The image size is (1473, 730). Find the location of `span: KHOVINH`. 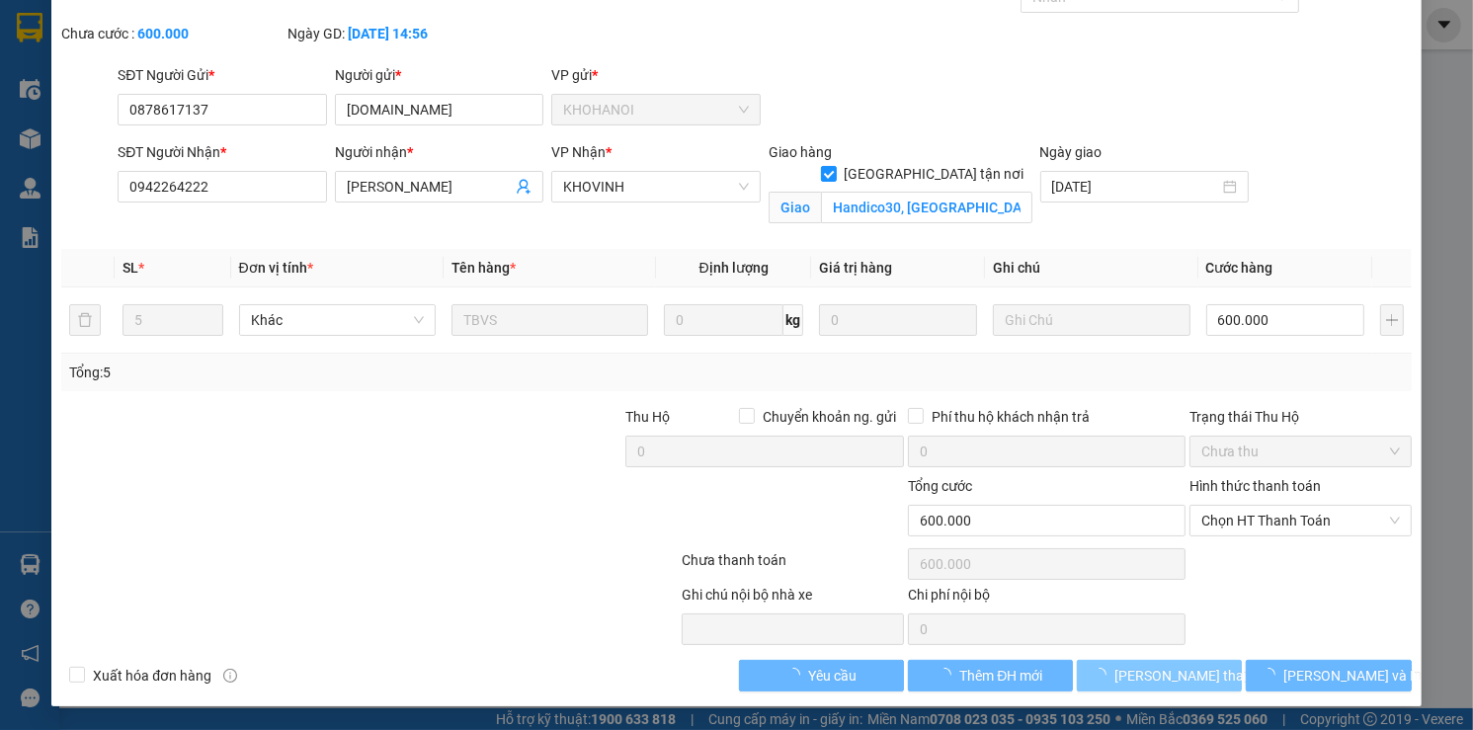

span: KHOVINH is located at coordinates (656, 187).